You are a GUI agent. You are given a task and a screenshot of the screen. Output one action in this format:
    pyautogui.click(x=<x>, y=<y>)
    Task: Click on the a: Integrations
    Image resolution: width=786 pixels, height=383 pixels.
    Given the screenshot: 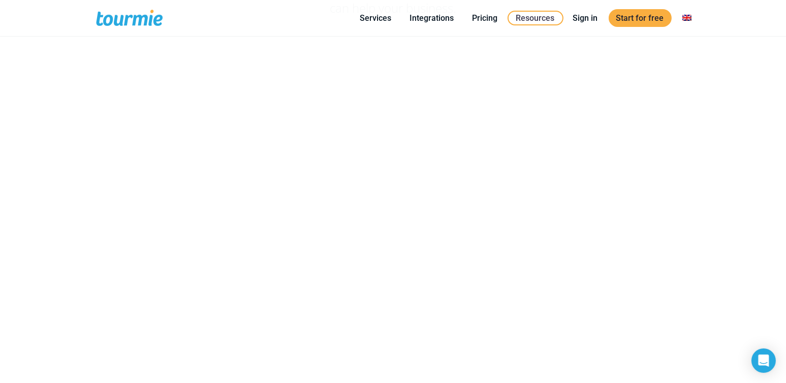 What is the action you would take?
    pyautogui.click(x=432, y=18)
    